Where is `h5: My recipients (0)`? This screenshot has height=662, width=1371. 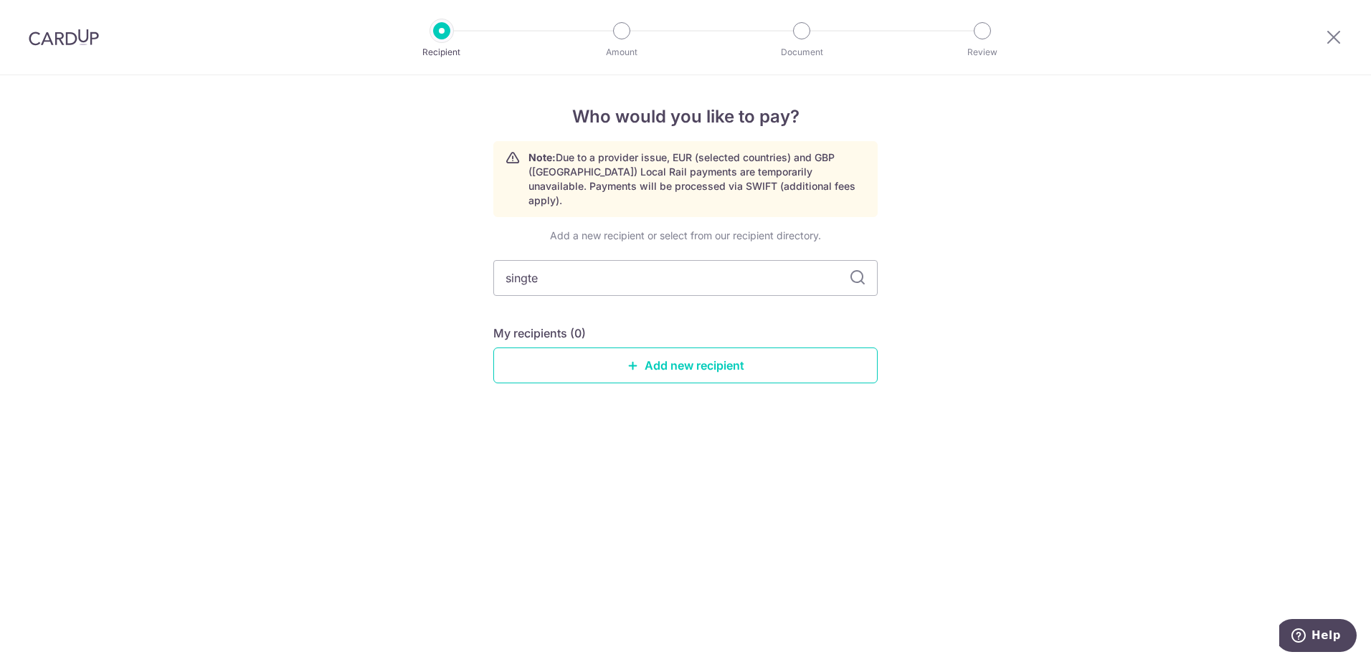 h5: My recipients (0) is located at coordinates (539, 333).